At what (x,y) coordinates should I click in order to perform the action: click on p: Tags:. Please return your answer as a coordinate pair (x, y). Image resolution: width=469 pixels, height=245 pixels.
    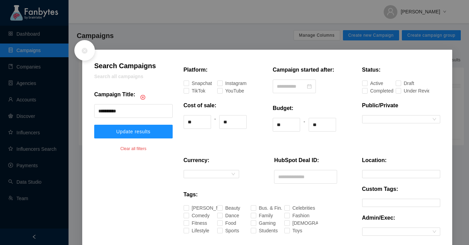
    Looking at the image, I should click on (190, 195).